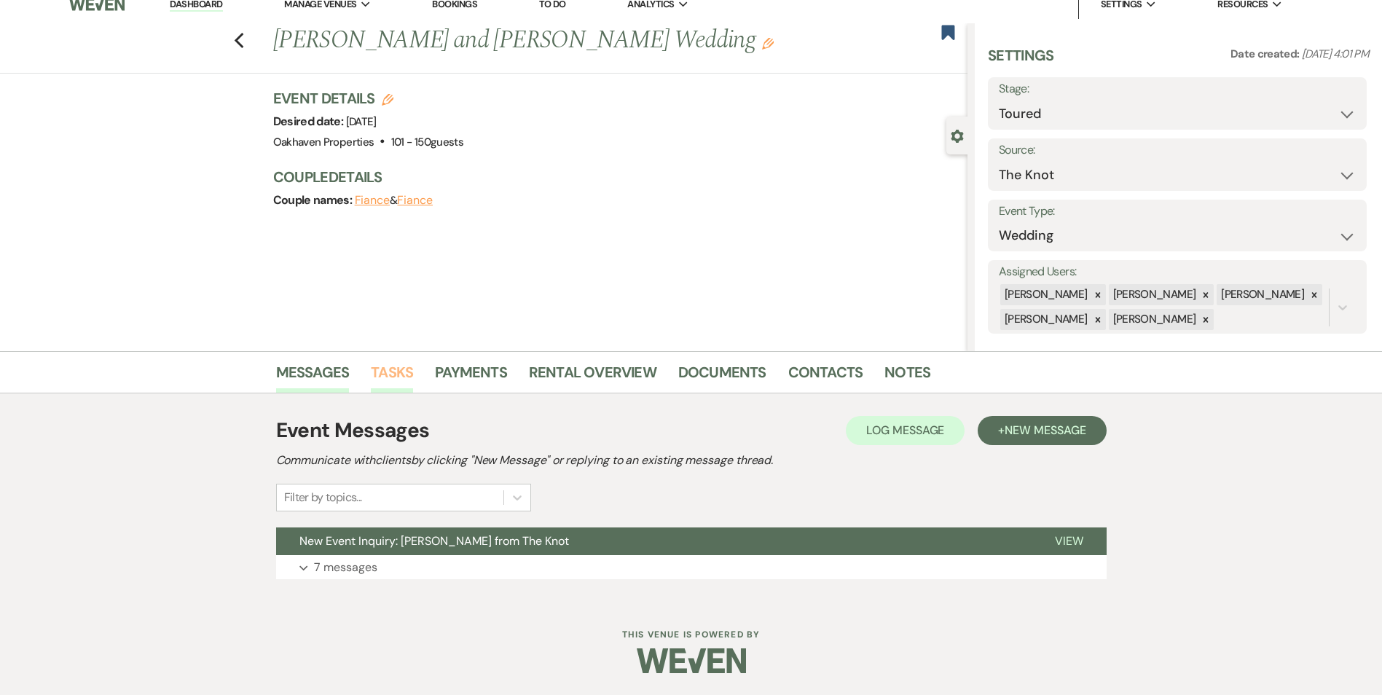 The height and width of the screenshot is (695, 1382). I want to click on button: +New Message, so click(1042, 431).